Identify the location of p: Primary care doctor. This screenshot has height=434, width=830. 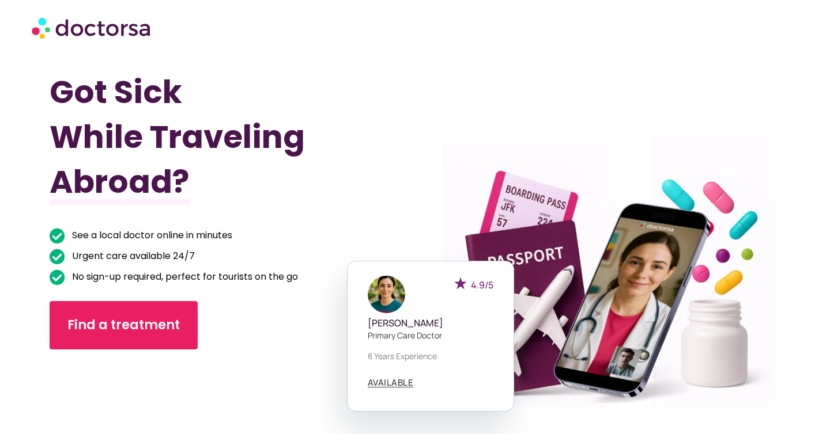
(430, 335).